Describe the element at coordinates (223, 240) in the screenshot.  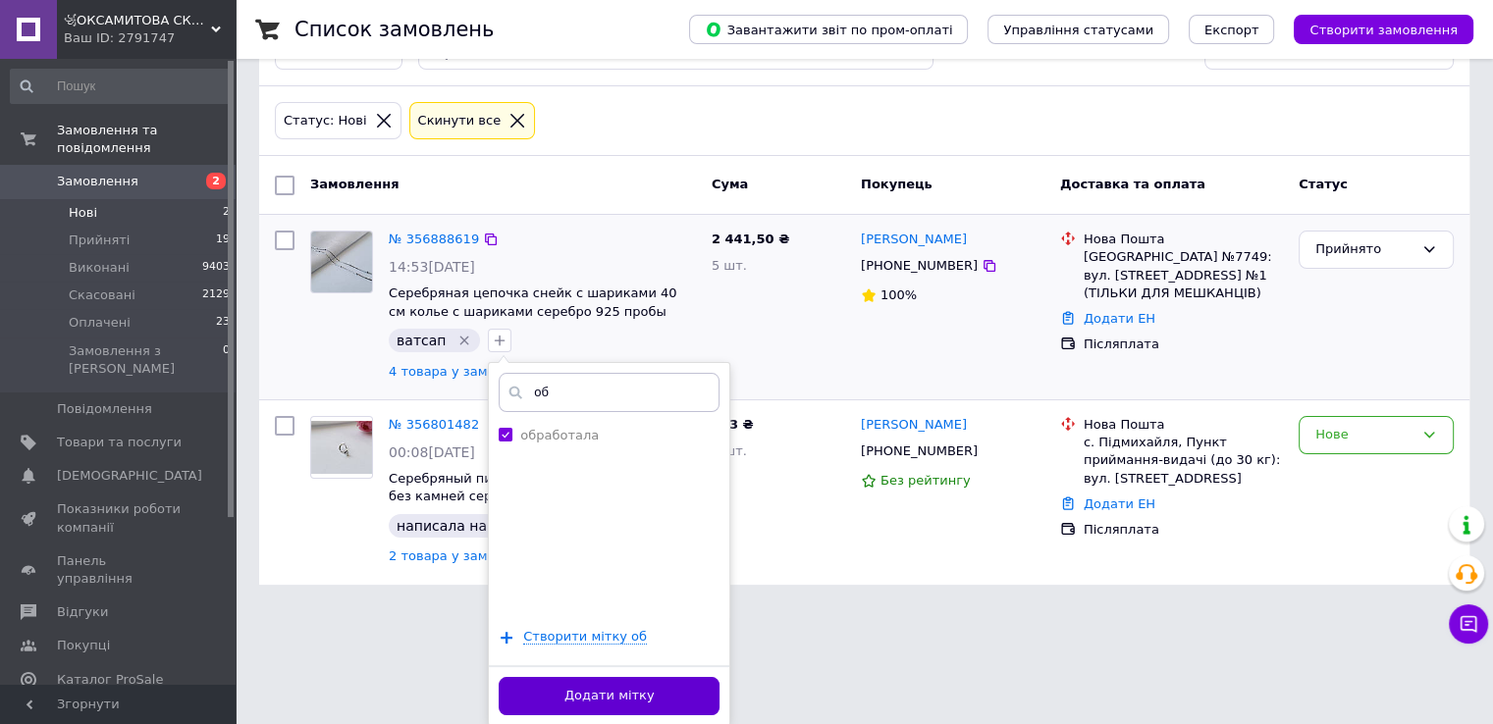
I see `span: 19` at that location.